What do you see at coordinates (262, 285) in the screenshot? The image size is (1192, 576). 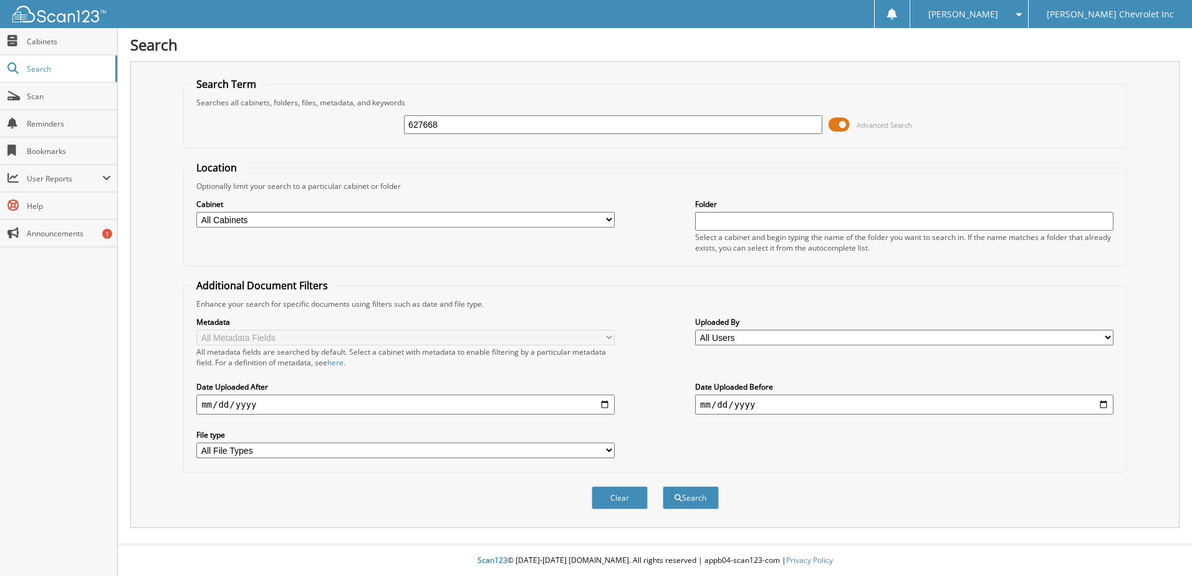 I see `legend: Additional Document Filters` at bounding box center [262, 285].